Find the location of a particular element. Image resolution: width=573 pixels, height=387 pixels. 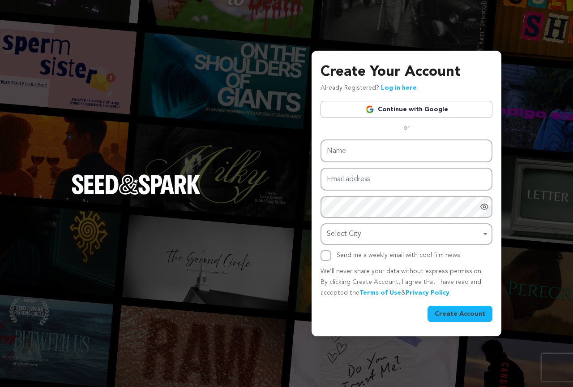

h3: Create Your Account is located at coordinates (407, 72).